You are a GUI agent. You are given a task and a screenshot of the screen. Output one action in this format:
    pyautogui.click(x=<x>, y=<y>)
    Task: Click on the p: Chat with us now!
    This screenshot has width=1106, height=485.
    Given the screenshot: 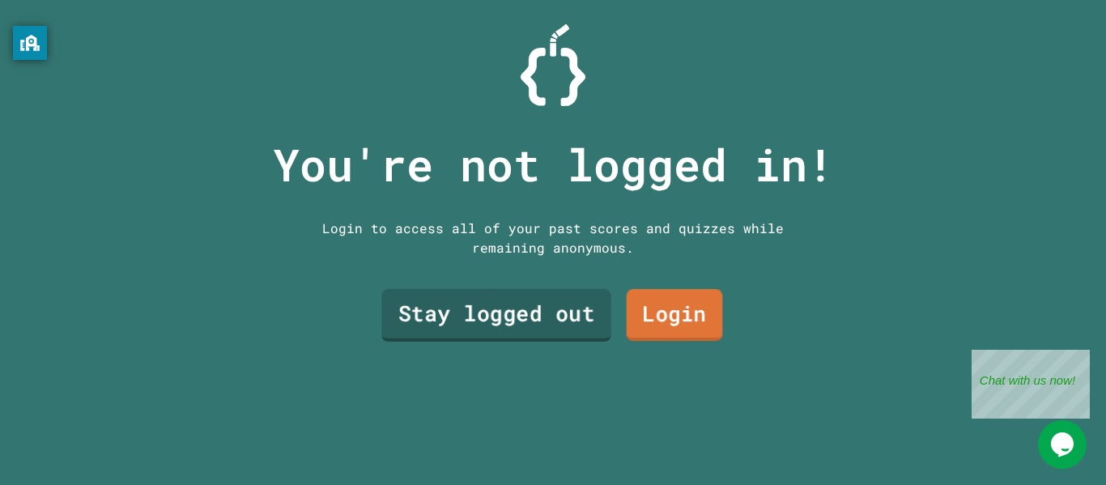 What is the action you would take?
    pyautogui.click(x=56, y=30)
    